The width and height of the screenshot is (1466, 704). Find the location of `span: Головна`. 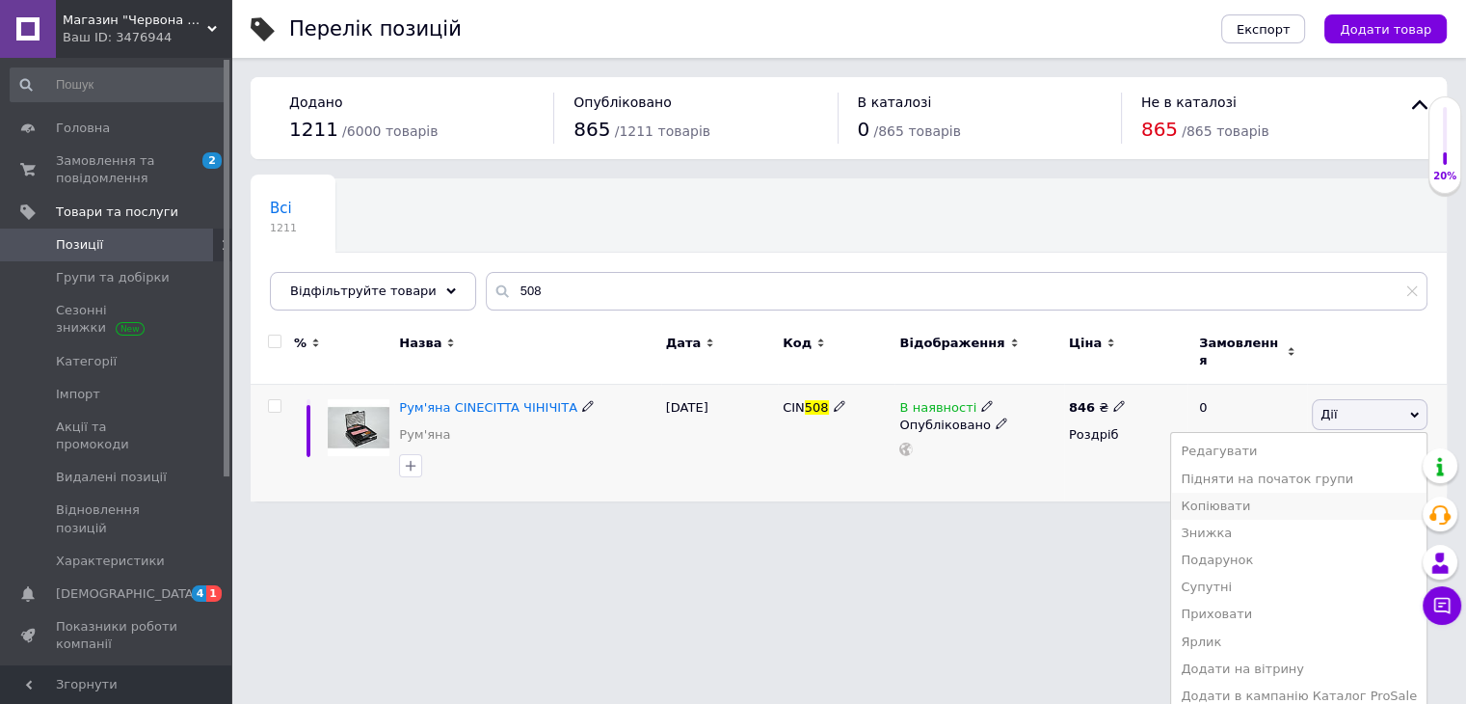

span: Головна is located at coordinates (83, 128).